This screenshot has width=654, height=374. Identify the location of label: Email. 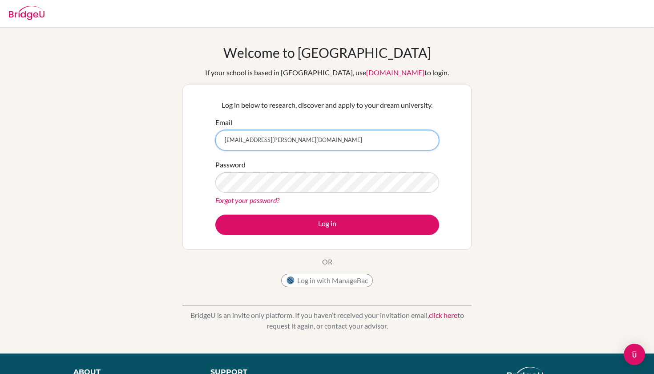
(224, 122).